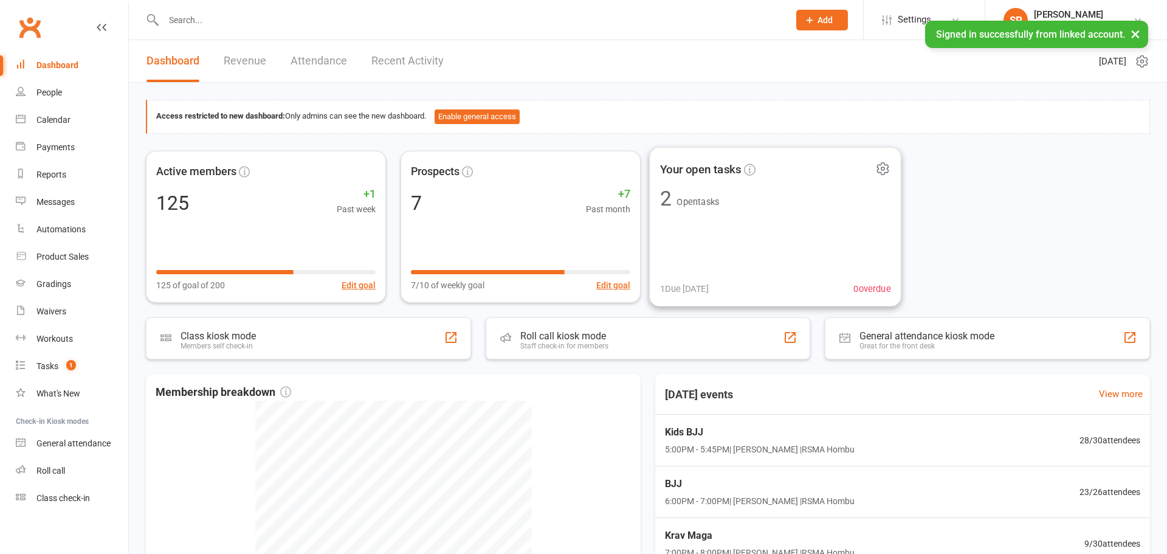 This screenshot has width=1167, height=554. What do you see at coordinates (416, 203) in the screenshot?
I see `div: 7` at bounding box center [416, 203].